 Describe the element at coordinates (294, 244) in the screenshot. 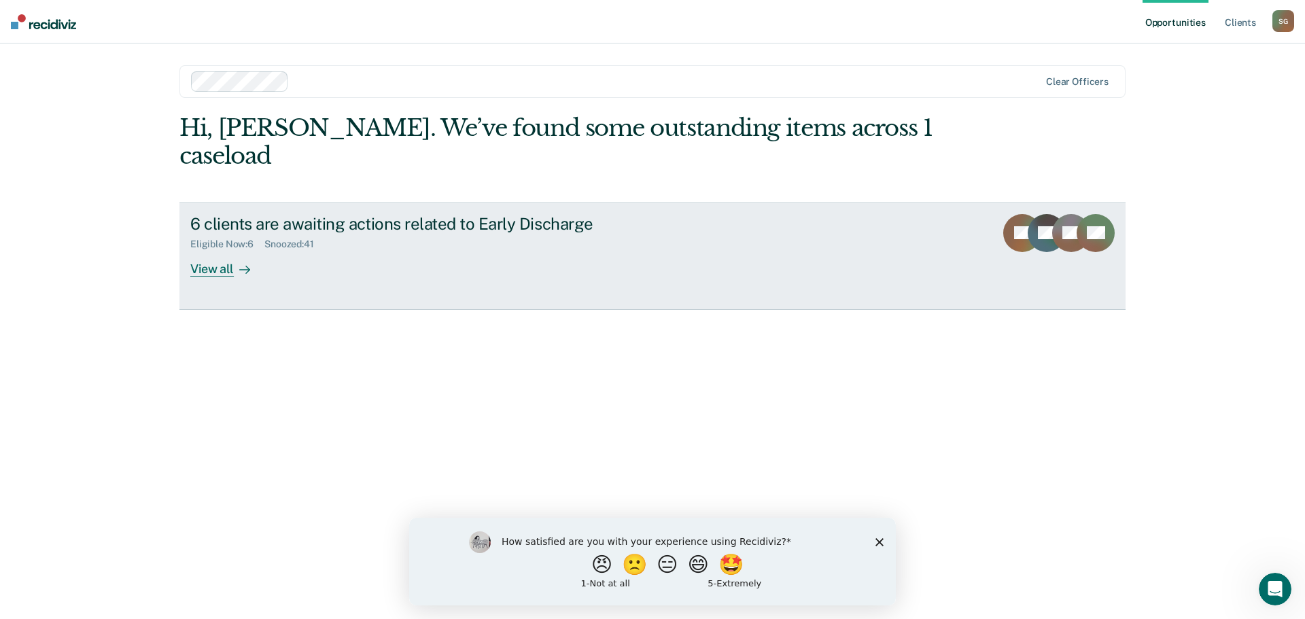

I see `div: Snoozed : 41` at that location.